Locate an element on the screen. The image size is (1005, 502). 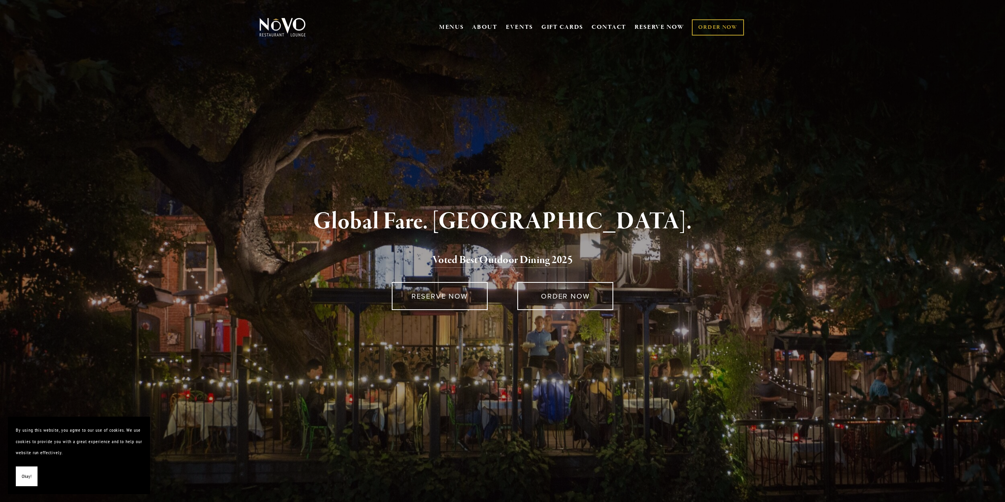
a: MENUS is located at coordinates (451, 27).